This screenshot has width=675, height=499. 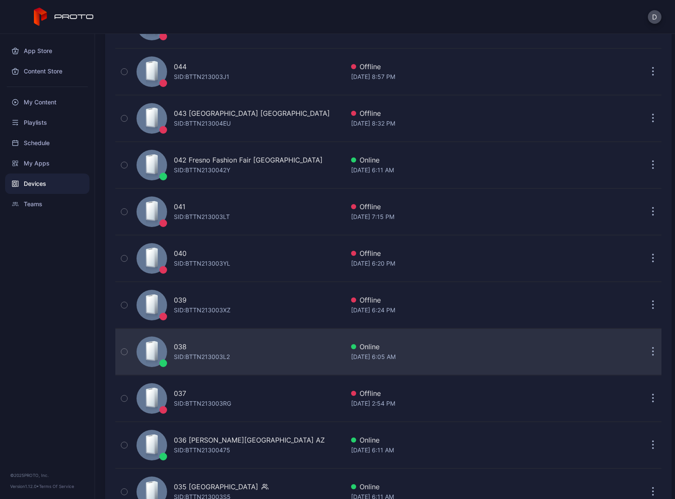 What do you see at coordinates (202, 403) in the screenshot?
I see `div: SID: BTTN213003RG` at bounding box center [202, 403].